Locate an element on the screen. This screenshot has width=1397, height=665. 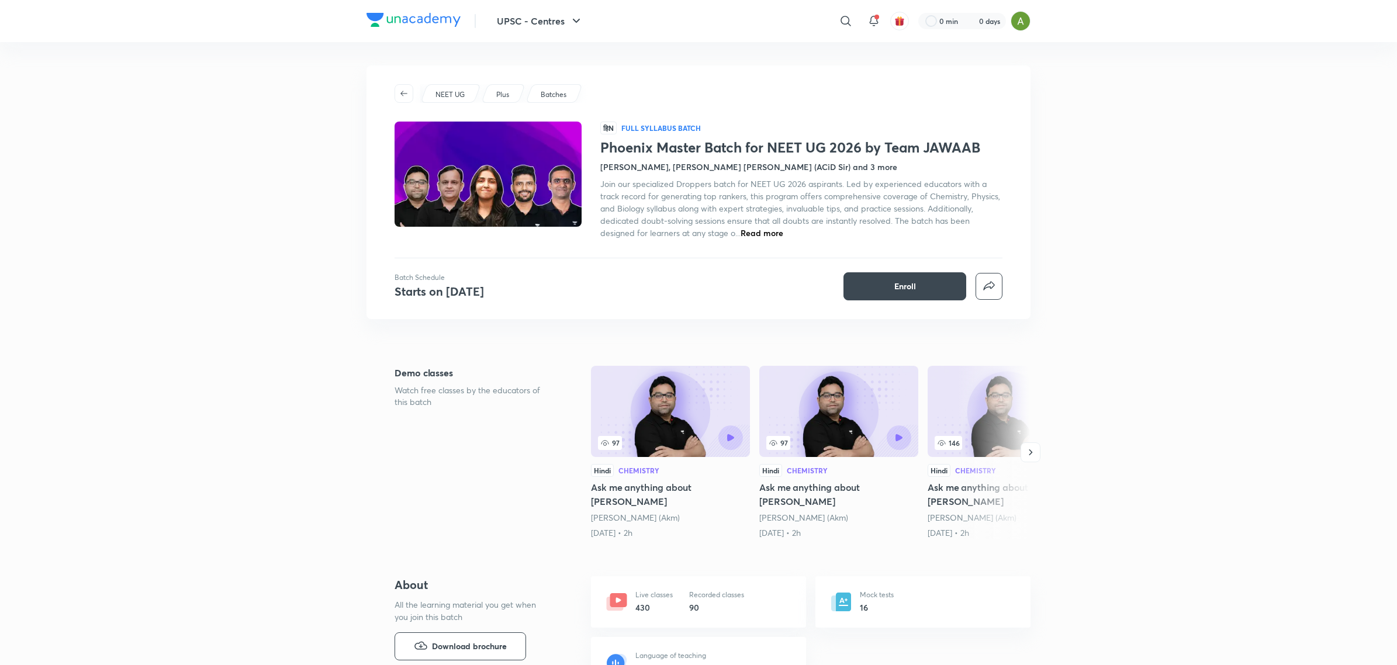
img: streak is located at coordinates (971, 21).